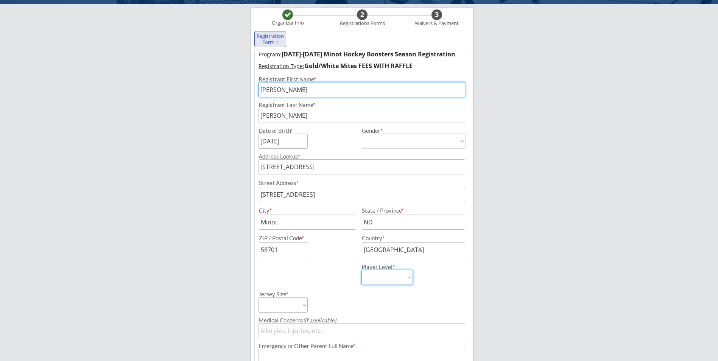 The image size is (718, 361). I want to click on u: Program:, so click(270, 54).